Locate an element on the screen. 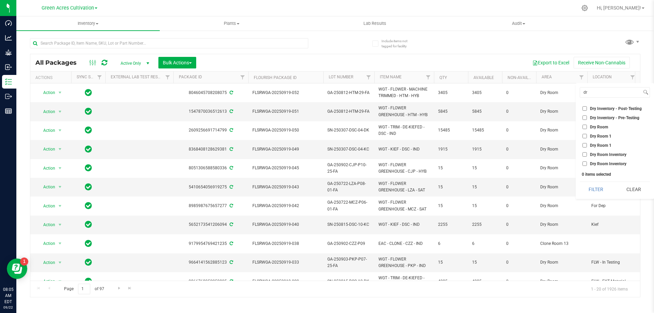 This screenshot has height=313, width=654. input: Search is located at coordinates (610, 92).